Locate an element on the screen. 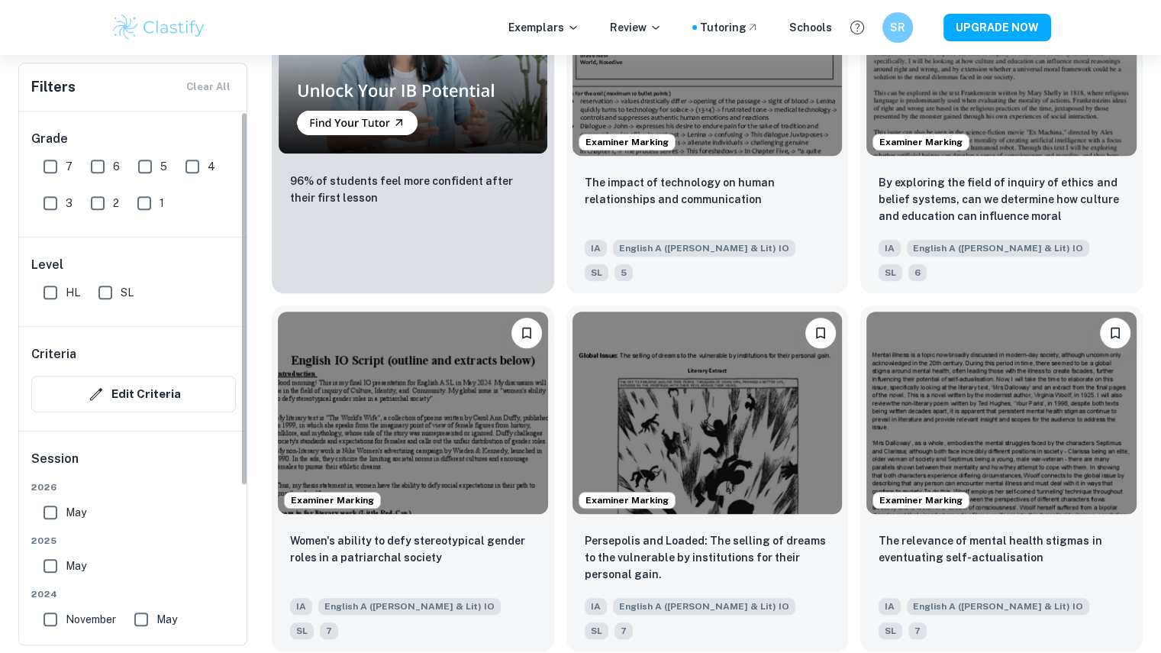  a: Examiner MarkingBookmarkThe relevance of mental health stigmas in eventuating self-actualisationI... is located at coordinates (1001, 478).